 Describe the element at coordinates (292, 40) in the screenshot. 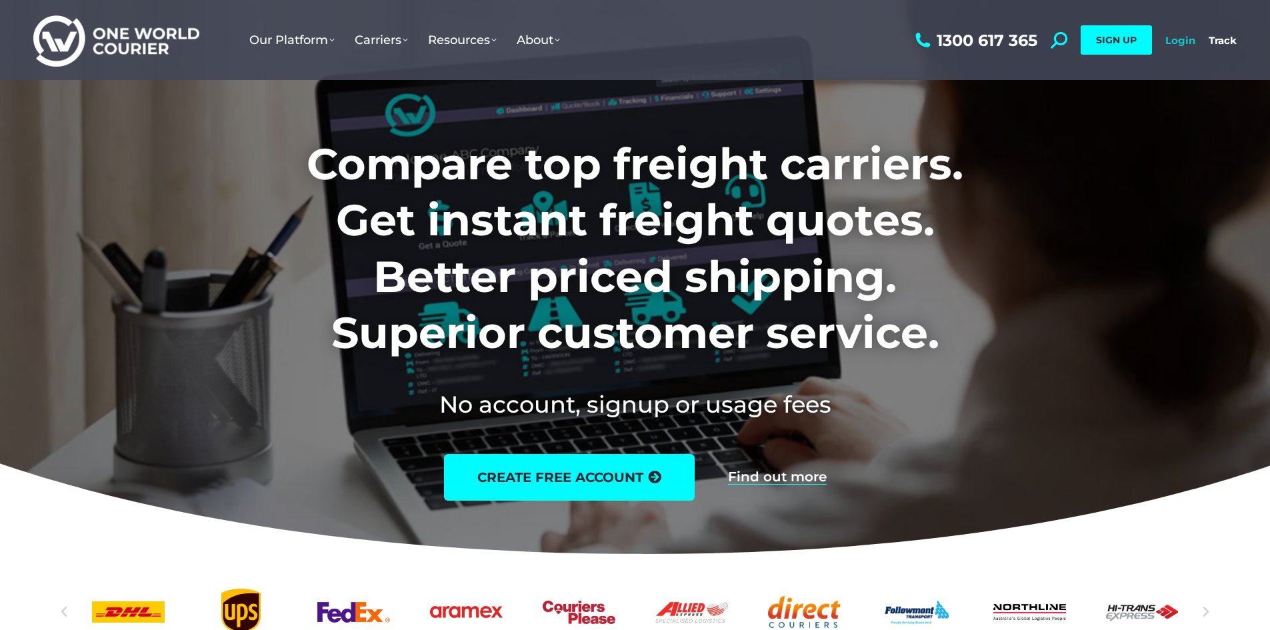

I see `span: Our Platform` at that location.